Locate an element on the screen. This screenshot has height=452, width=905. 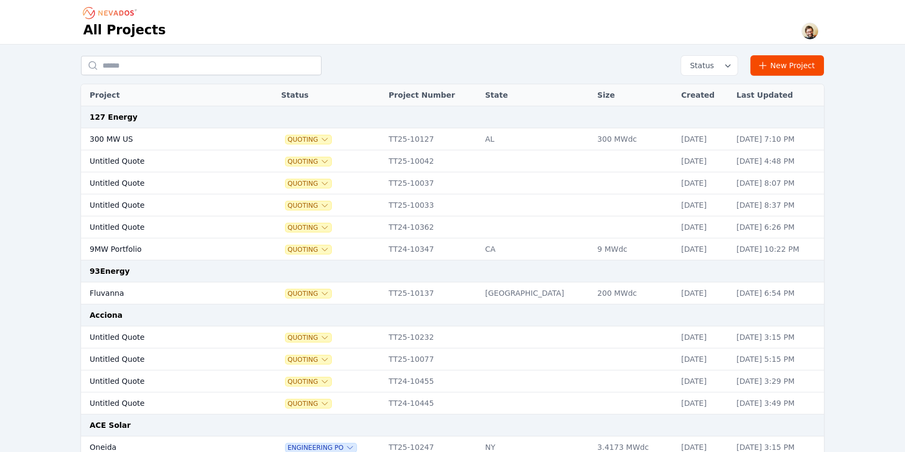
th: Project is located at coordinates (165, 95).